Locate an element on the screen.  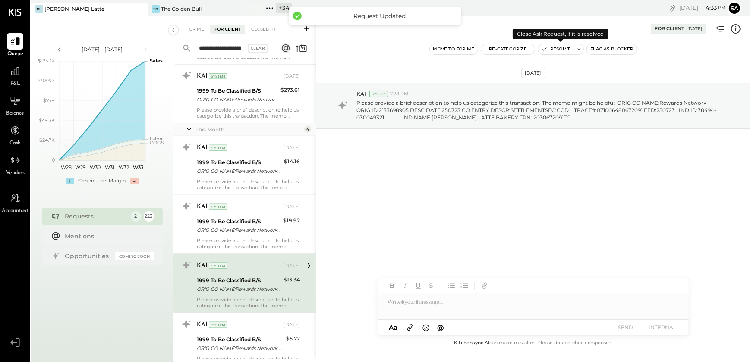
text: W29 is located at coordinates (80, 167).